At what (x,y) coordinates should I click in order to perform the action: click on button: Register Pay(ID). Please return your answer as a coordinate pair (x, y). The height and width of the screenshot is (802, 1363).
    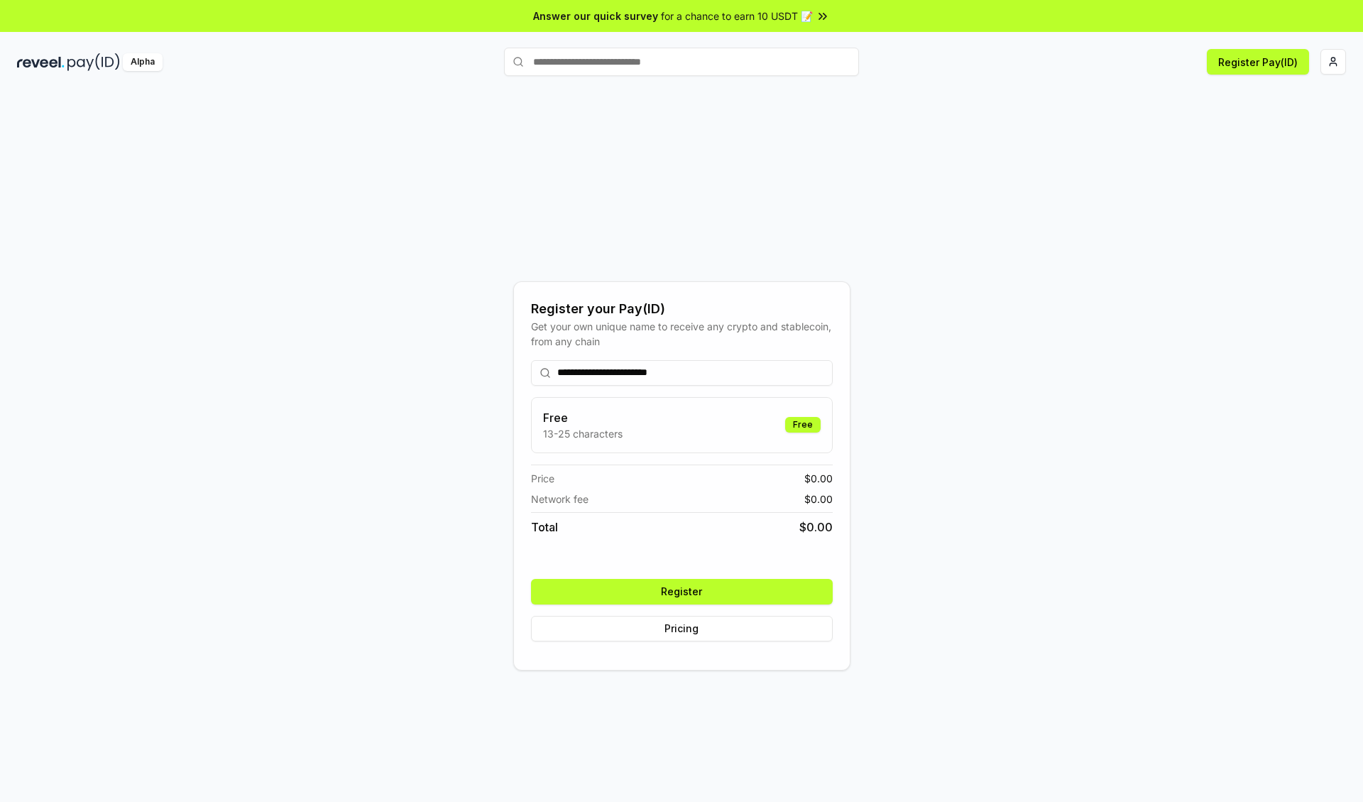
    Looking at the image, I should click on (1258, 62).